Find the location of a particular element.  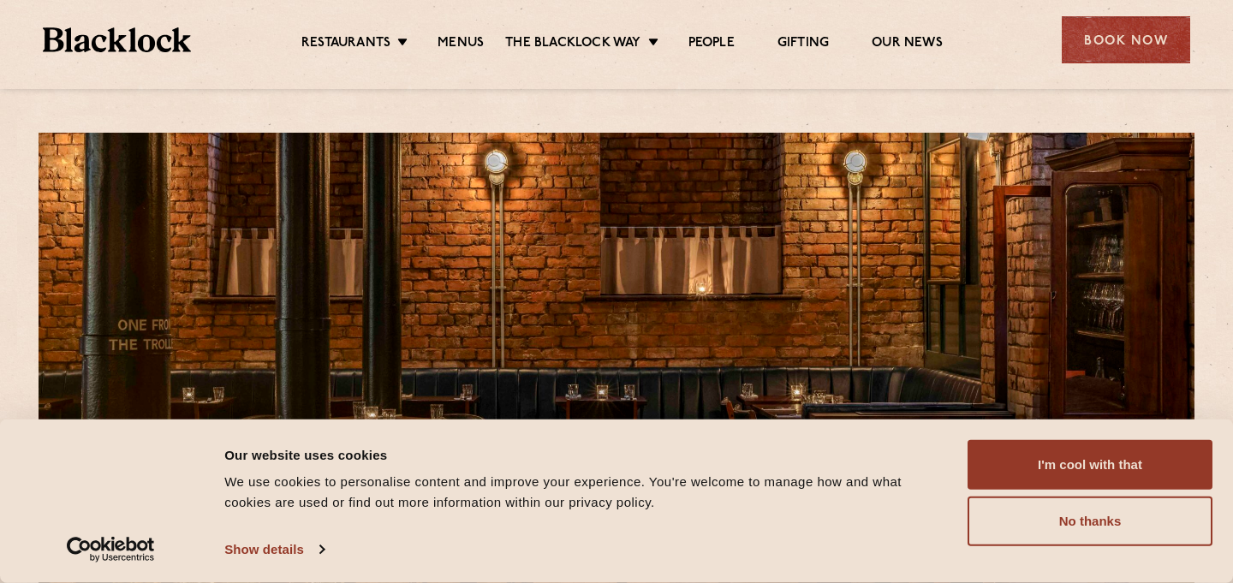

a: Our News is located at coordinates (907, 45).